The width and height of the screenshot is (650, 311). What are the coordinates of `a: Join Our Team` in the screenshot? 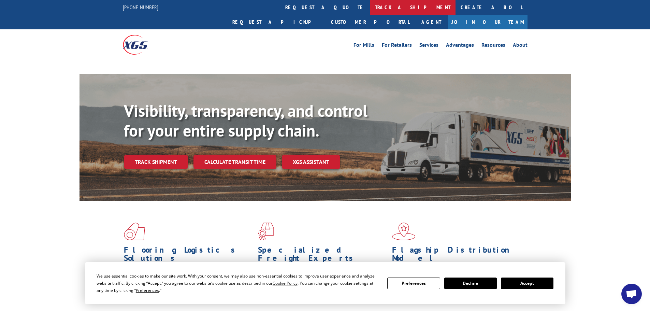 It's located at (488, 22).